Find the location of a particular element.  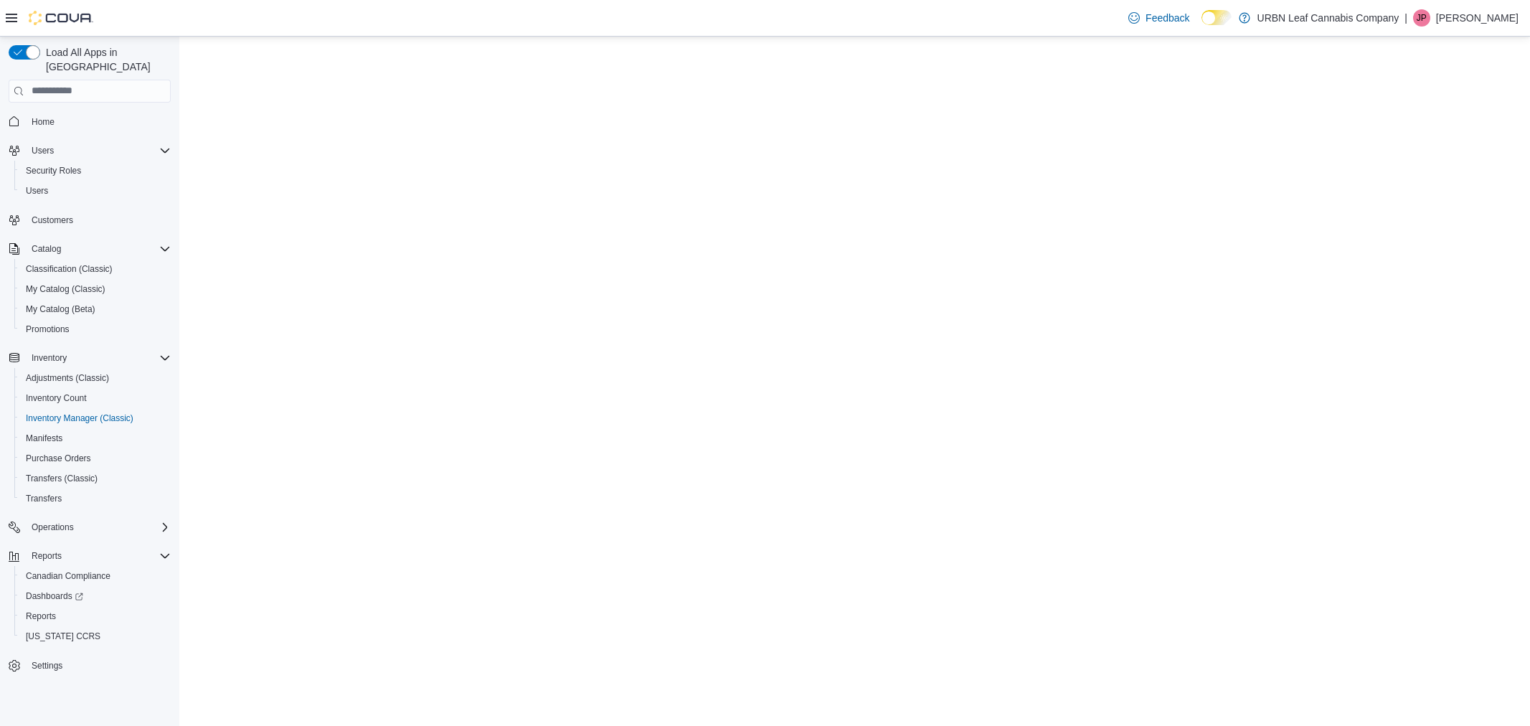

a: Feedback is located at coordinates (1158, 18).